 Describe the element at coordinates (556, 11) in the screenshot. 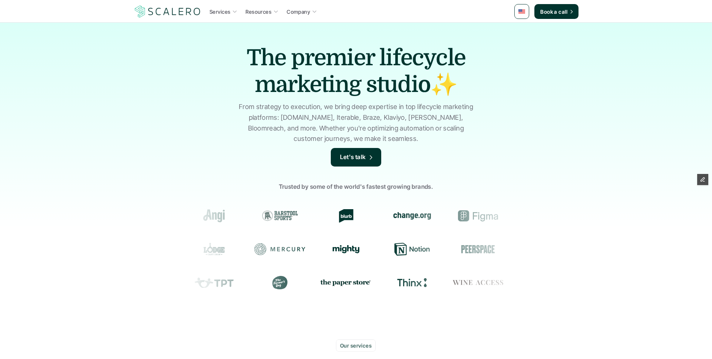

I see `a: Book a call` at that location.